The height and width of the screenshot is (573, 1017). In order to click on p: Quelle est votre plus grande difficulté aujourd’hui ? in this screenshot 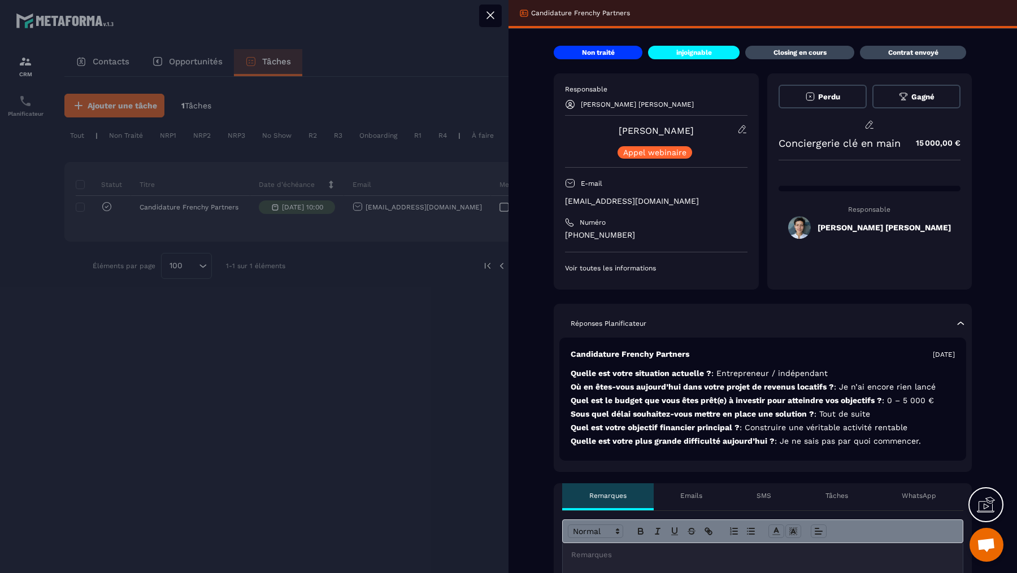, I will do `click(763, 441)`.